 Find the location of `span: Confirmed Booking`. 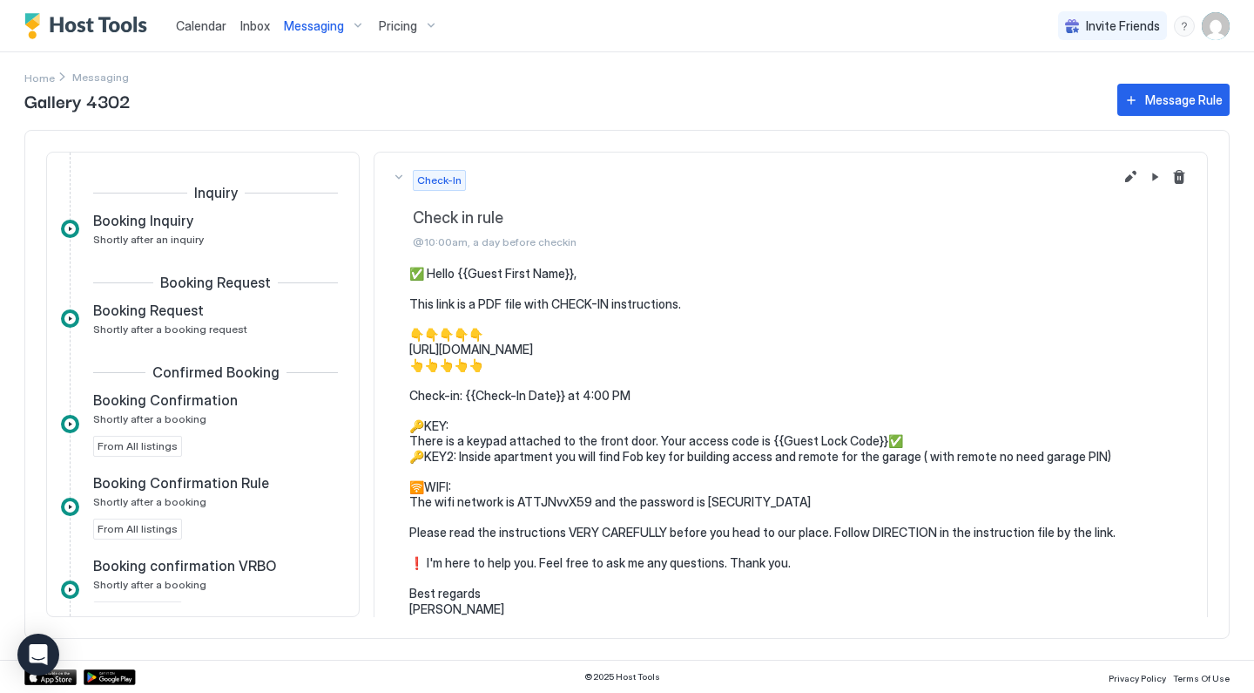

span: Confirmed Booking is located at coordinates (216, 372).